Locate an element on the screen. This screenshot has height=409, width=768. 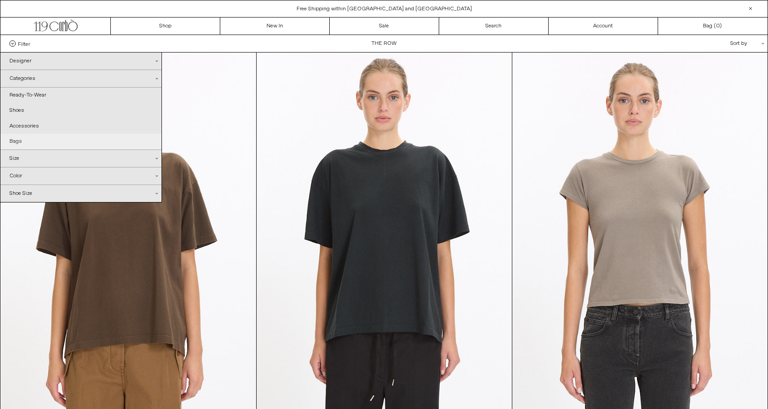
a: Accessories is located at coordinates (81, 126).